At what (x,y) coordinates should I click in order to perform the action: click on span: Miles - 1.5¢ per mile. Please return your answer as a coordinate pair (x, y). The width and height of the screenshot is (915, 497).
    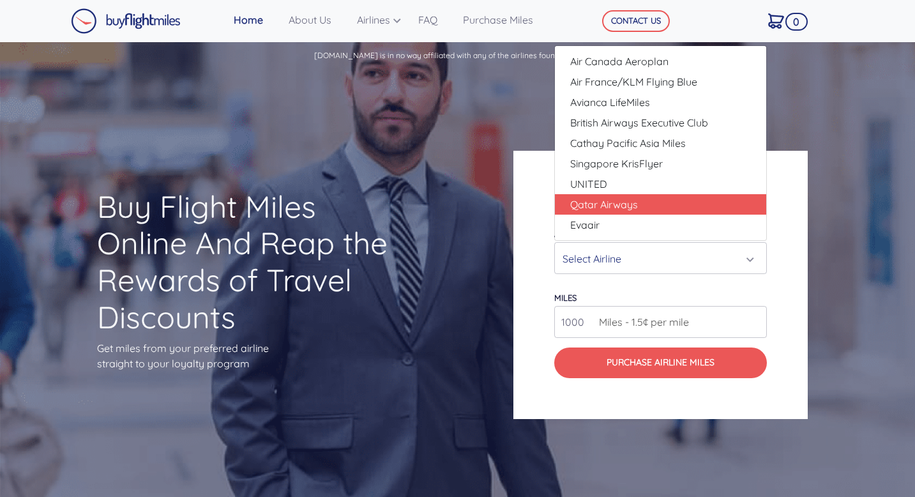
    Looking at the image, I should click on (641, 322).